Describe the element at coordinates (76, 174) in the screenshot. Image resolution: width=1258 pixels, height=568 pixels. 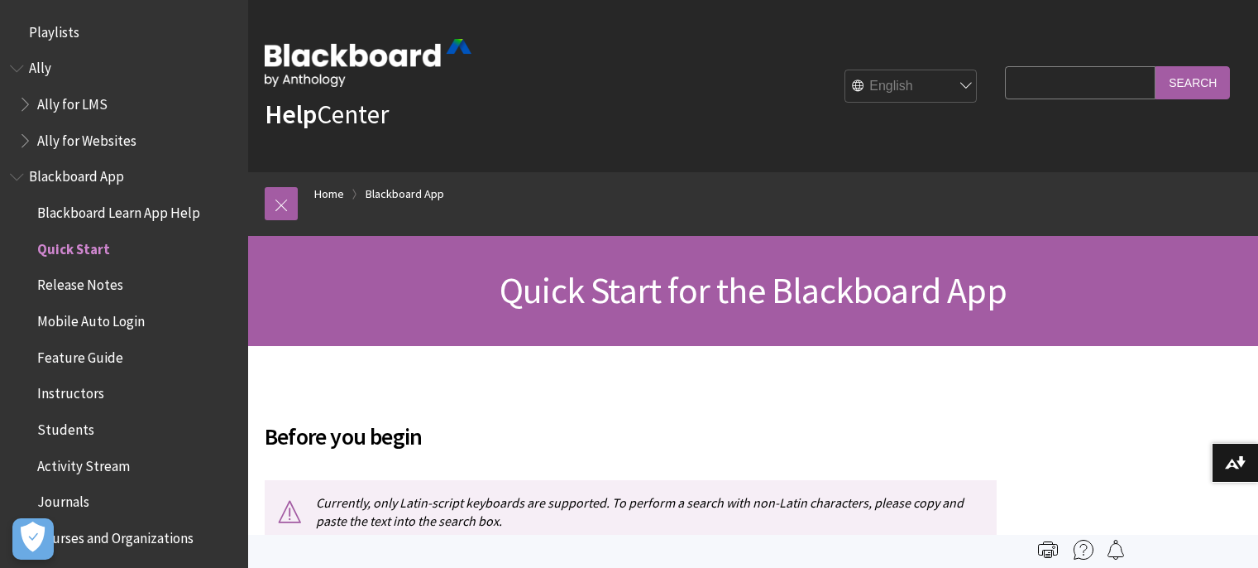
I see `span: Blackboard App` at that location.